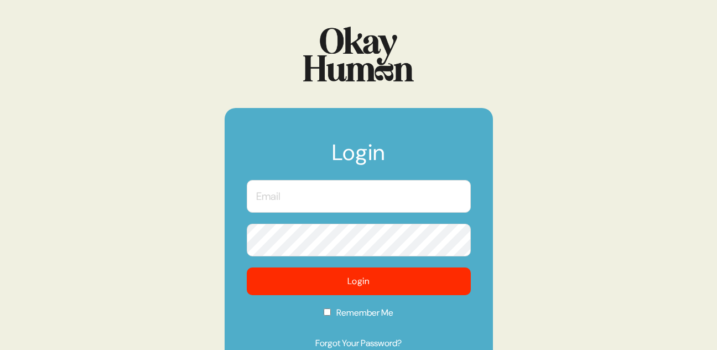 Image resolution: width=717 pixels, height=350 pixels. I want to click on a: Forgot Your Password?, so click(359, 343).